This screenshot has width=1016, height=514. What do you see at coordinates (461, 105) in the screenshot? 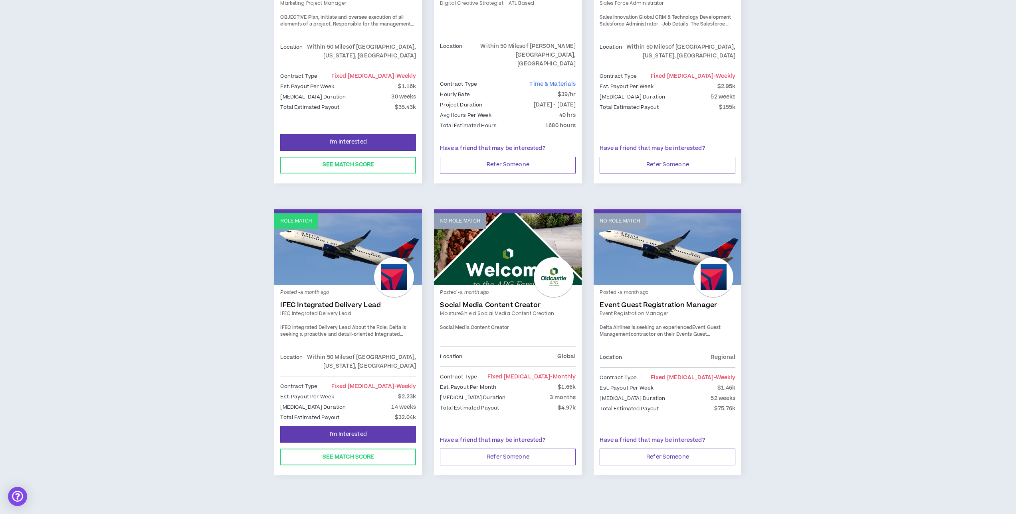
I see `p: Project Duration` at bounding box center [461, 105].